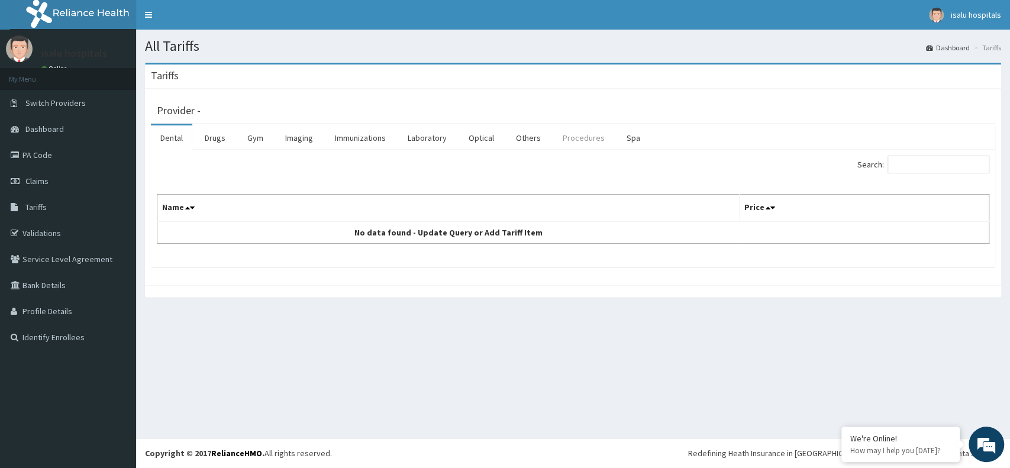 Image resolution: width=1010 pixels, height=468 pixels. I want to click on div: We're Online!, so click(901, 439).